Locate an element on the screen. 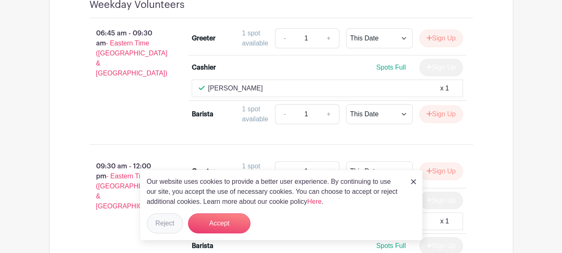 This screenshot has height=253, width=562. button: Accept is located at coordinates (219, 223).